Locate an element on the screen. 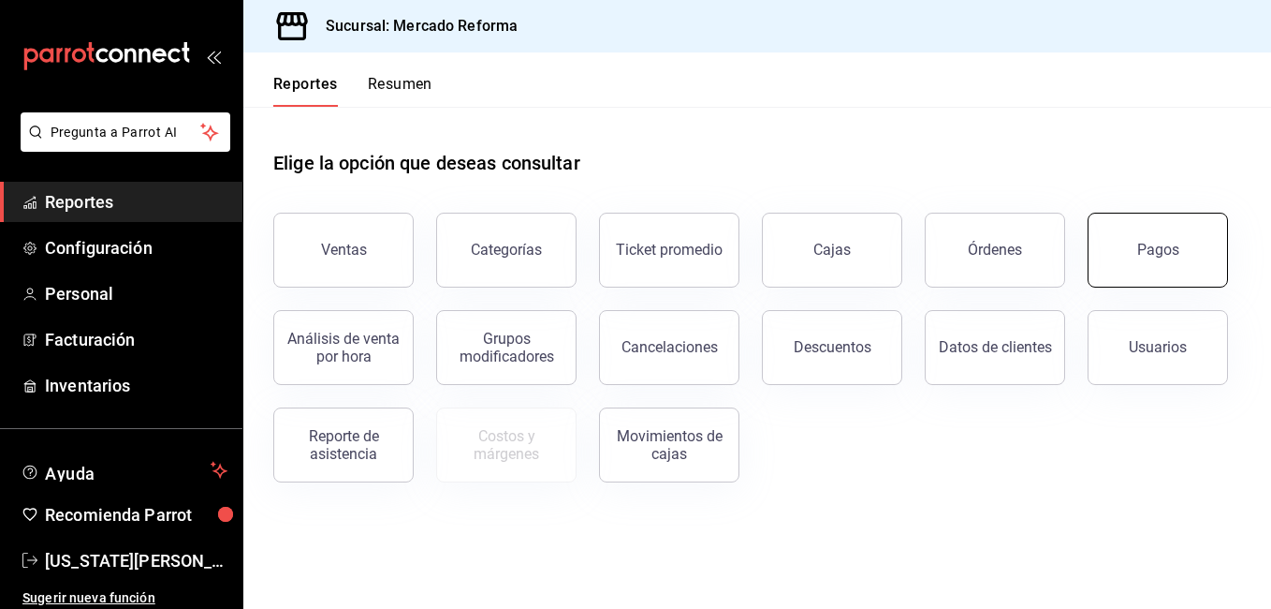  div: Ventas is located at coordinates (344, 249).